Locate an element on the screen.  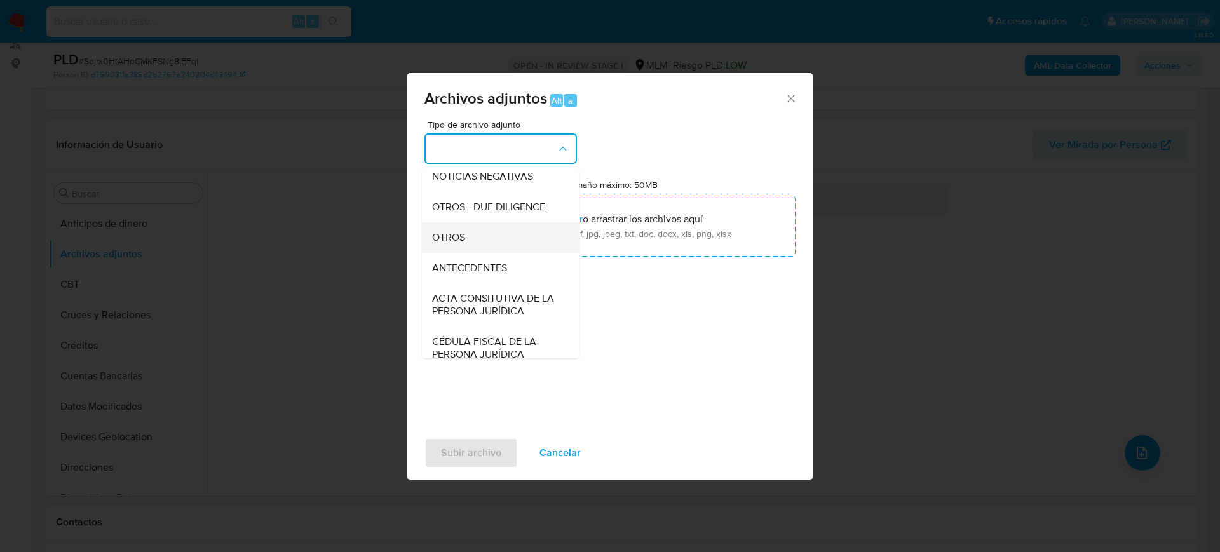
span: OTROS - DUE DILIGENCE is located at coordinates (489, 207).